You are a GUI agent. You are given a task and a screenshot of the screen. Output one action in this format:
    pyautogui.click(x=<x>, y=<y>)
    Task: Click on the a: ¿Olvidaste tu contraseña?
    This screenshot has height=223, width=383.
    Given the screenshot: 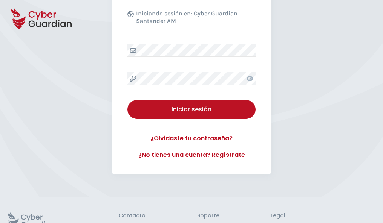 What is the action you would take?
    pyautogui.click(x=191, y=139)
    